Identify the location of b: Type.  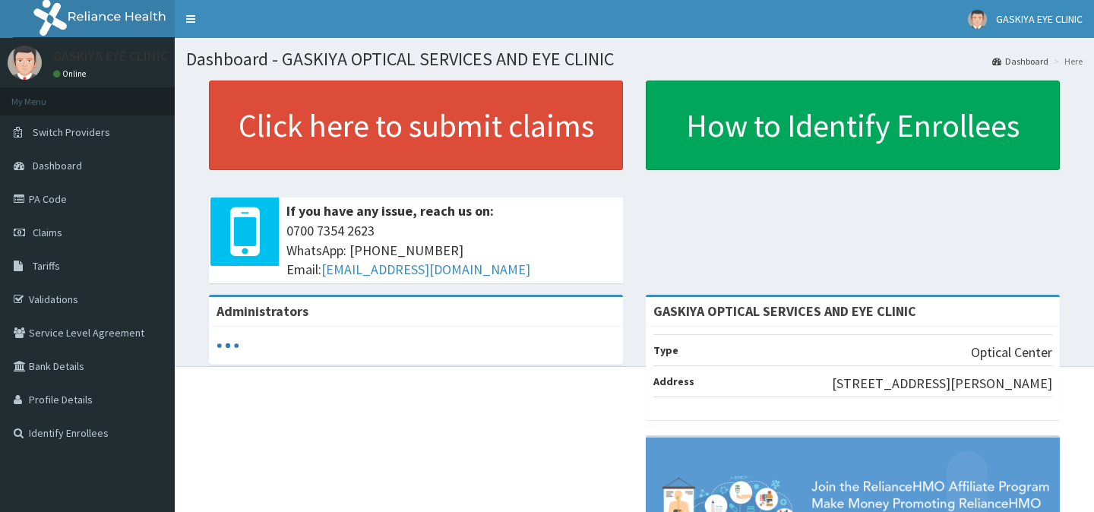
(665, 350).